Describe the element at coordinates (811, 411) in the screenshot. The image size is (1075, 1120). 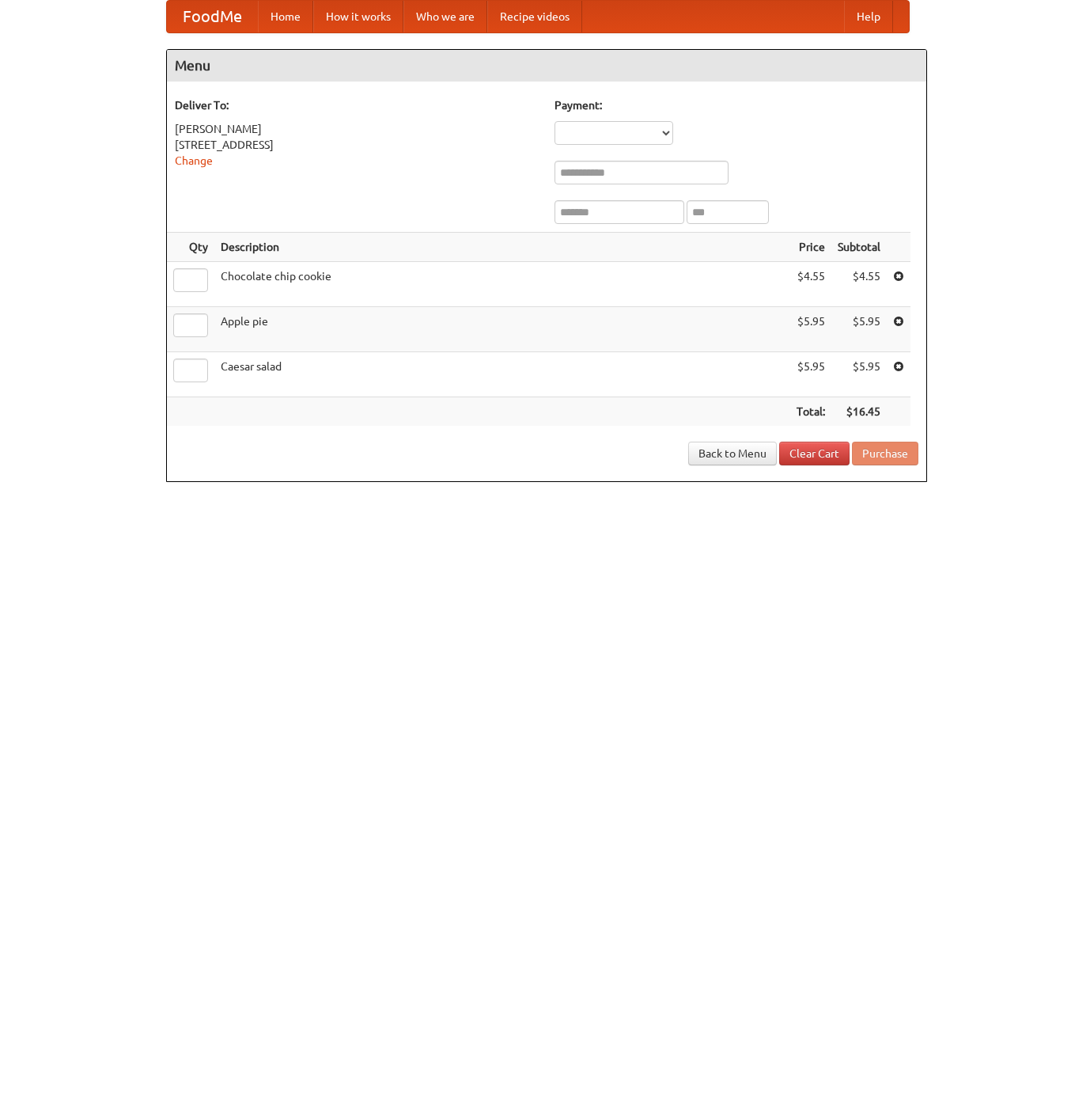
I see `th: Total:` at that location.